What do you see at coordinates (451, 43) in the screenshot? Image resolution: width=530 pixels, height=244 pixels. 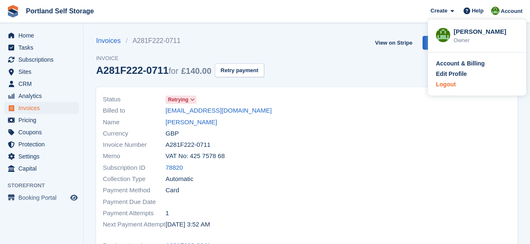 I see `a: Download Invoice` at bounding box center [451, 43].